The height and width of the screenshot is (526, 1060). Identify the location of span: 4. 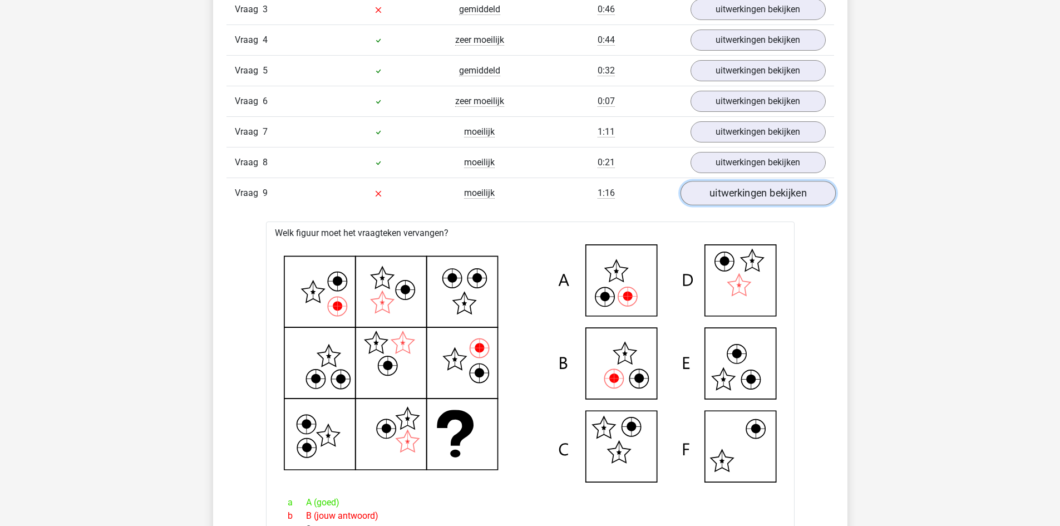
(265, 39).